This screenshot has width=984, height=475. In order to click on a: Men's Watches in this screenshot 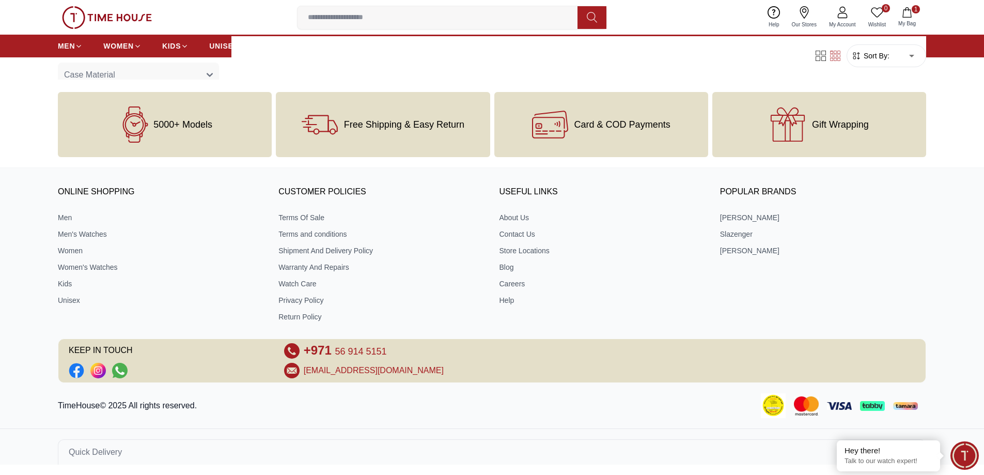, I will do `click(161, 234)`.